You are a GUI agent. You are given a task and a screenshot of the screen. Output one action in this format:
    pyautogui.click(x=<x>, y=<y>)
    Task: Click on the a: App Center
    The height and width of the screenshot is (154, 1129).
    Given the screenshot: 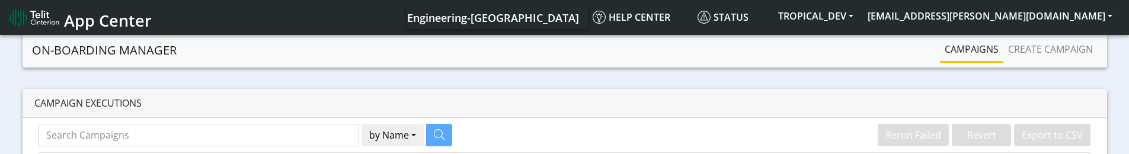 What is the action you would take?
    pyautogui.click(x=79, y=17)
    